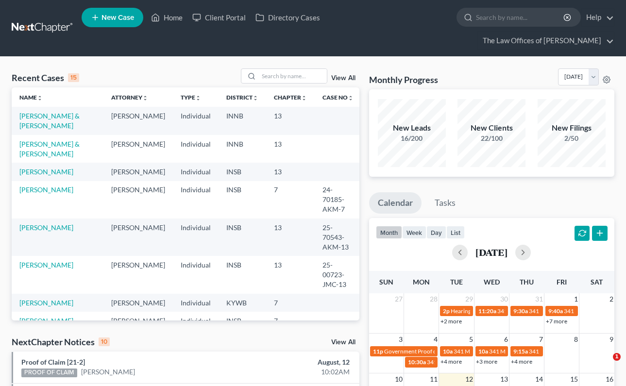  What do you see at coordinates (576, 339) in the screenshot?
I see `span: 8` at bounding box center [576, 339].